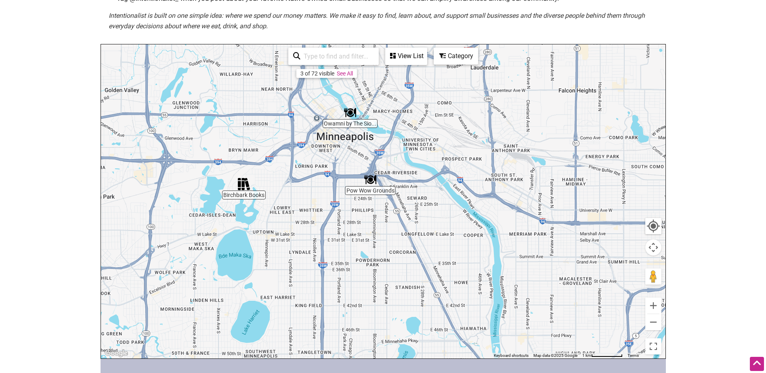 This screenshot has height=373, width=766. I want to click on div: Owamni by The Sioux Chef, so click(350, 113).